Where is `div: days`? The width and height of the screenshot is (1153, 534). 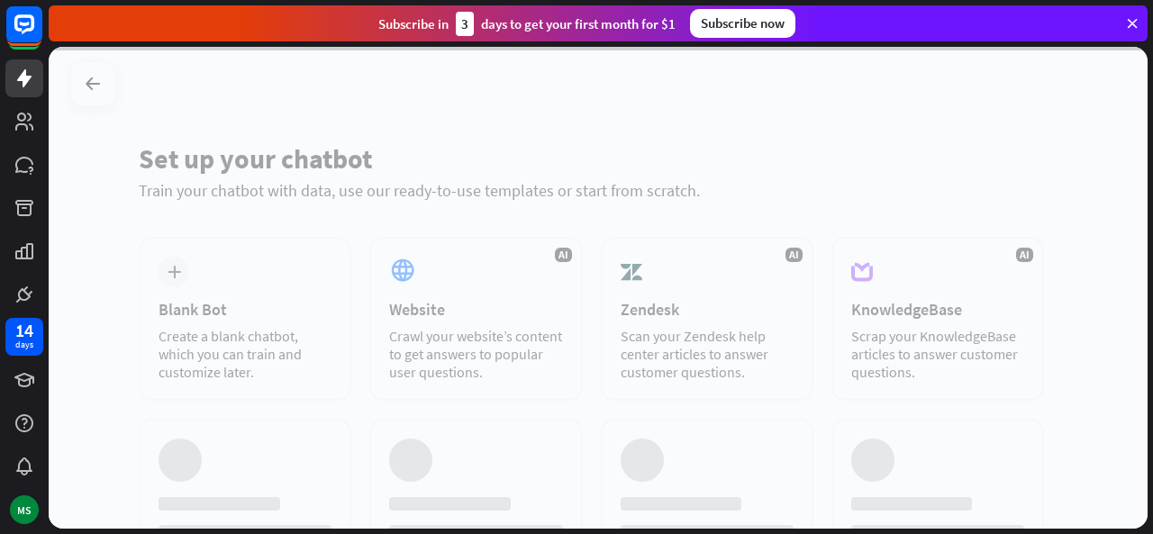 div: days is located at coordinates (24, 345).